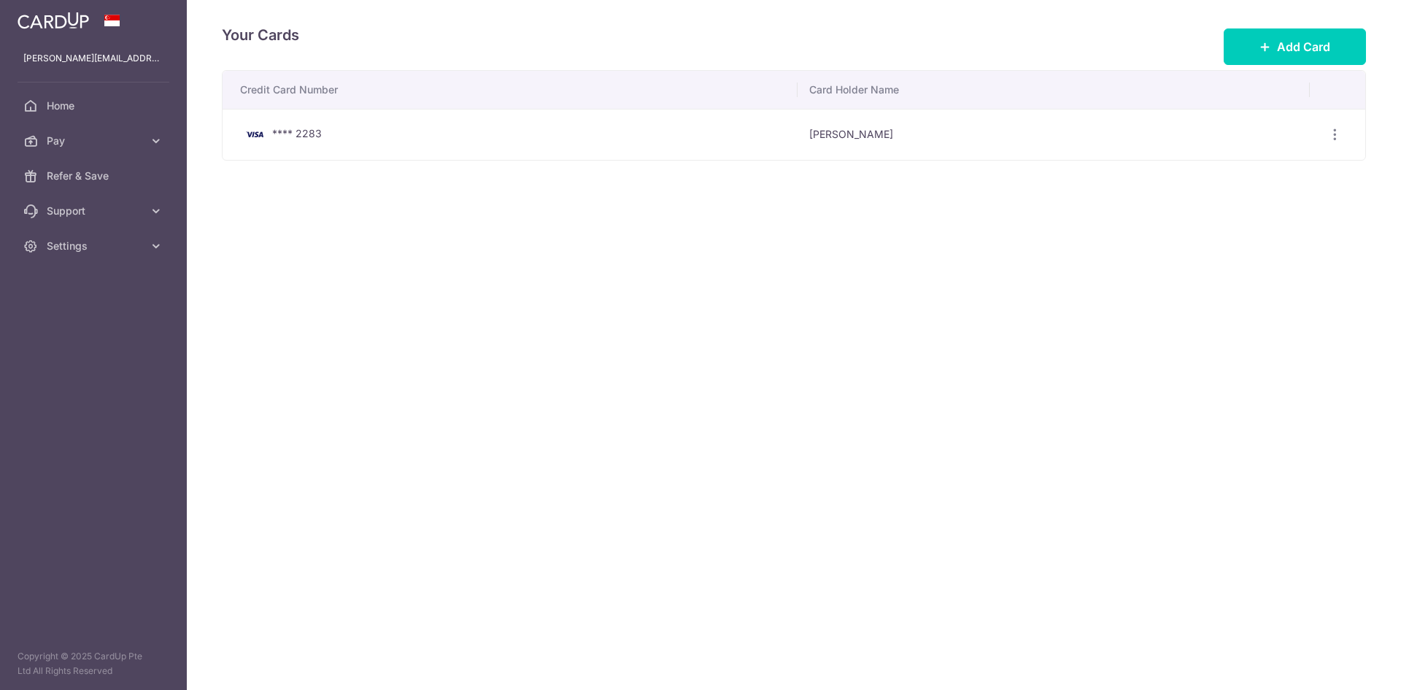  What do you see at coordinates (95, 246) in the screenshot?
I see `span: Settings` at bounding box center [95, 246].